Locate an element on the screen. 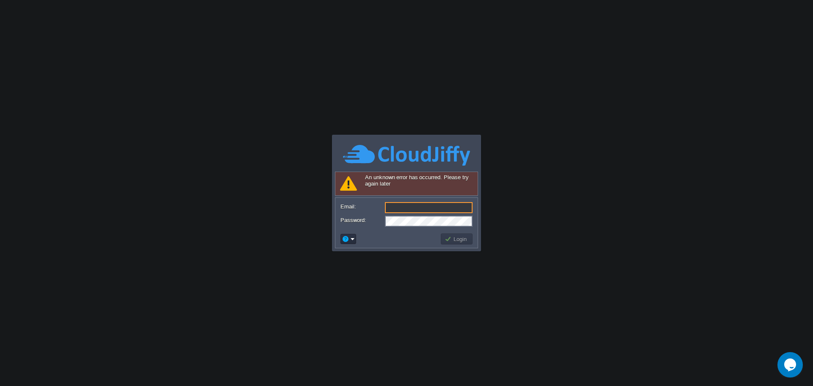  div: An unknown error has occurred. Please try again later is located at coordinates (407, 183).